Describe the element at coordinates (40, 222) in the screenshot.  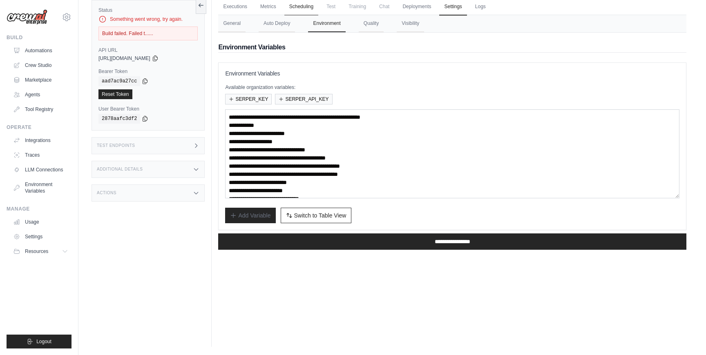
I see `a: Usage` at that location.